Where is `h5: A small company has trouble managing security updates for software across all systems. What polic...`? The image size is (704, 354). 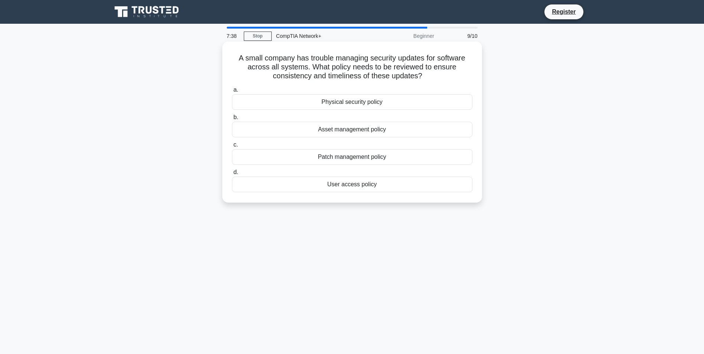
h5: A small company has trouble managing security updates for software across all systems. What polic... is located at coordinates (352, 67).